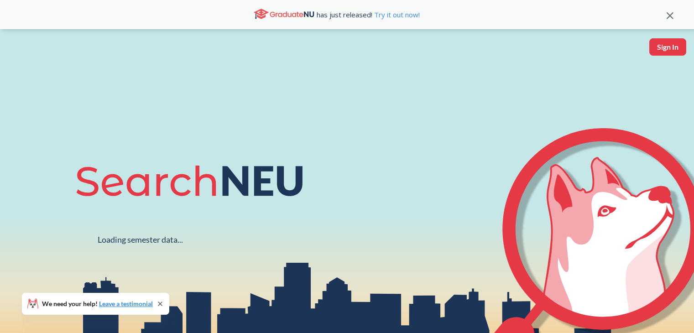  Describe the element at coordinates (126, 304) in the screenshot. I see `a: Leave a testimonial` at that location.